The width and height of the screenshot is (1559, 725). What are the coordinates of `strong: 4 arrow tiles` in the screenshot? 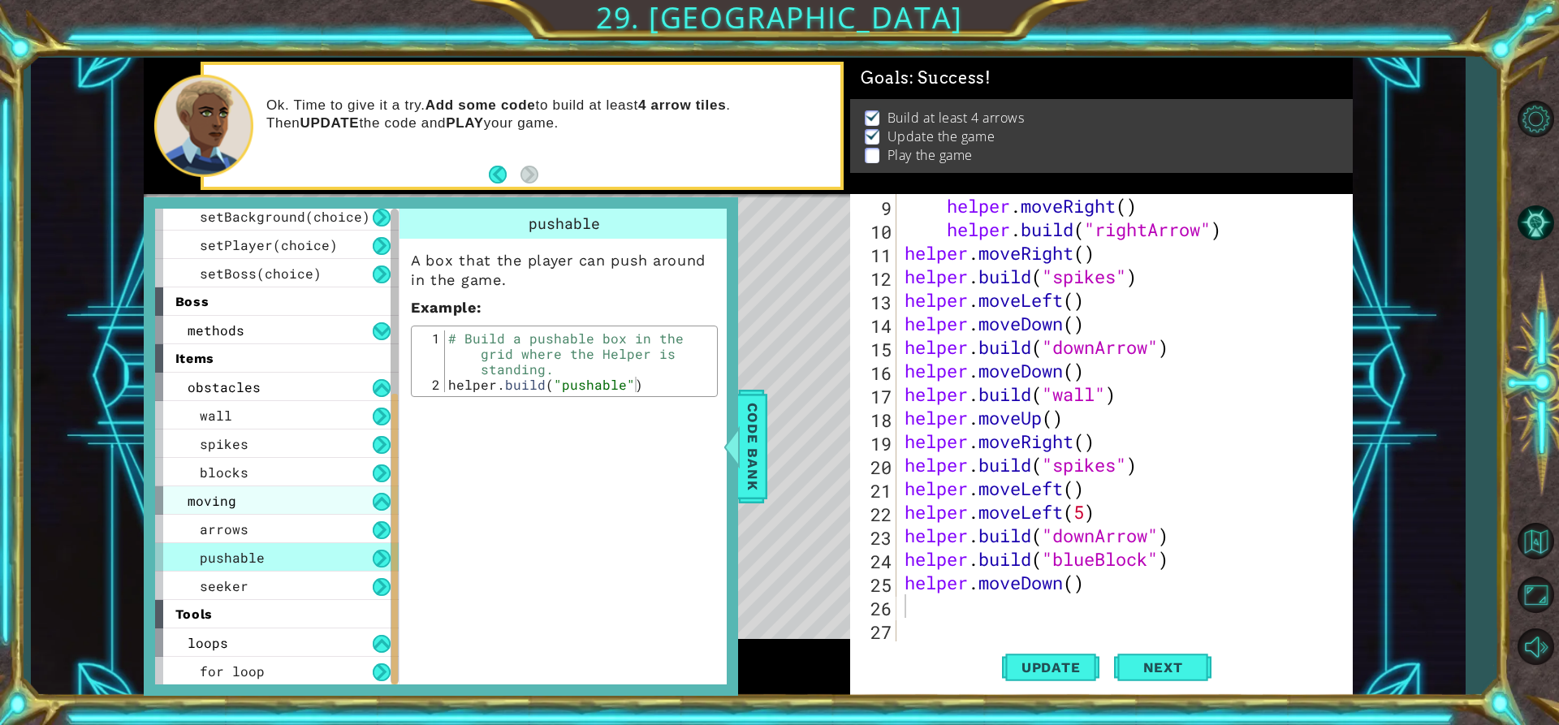 It's located at (682, 105).